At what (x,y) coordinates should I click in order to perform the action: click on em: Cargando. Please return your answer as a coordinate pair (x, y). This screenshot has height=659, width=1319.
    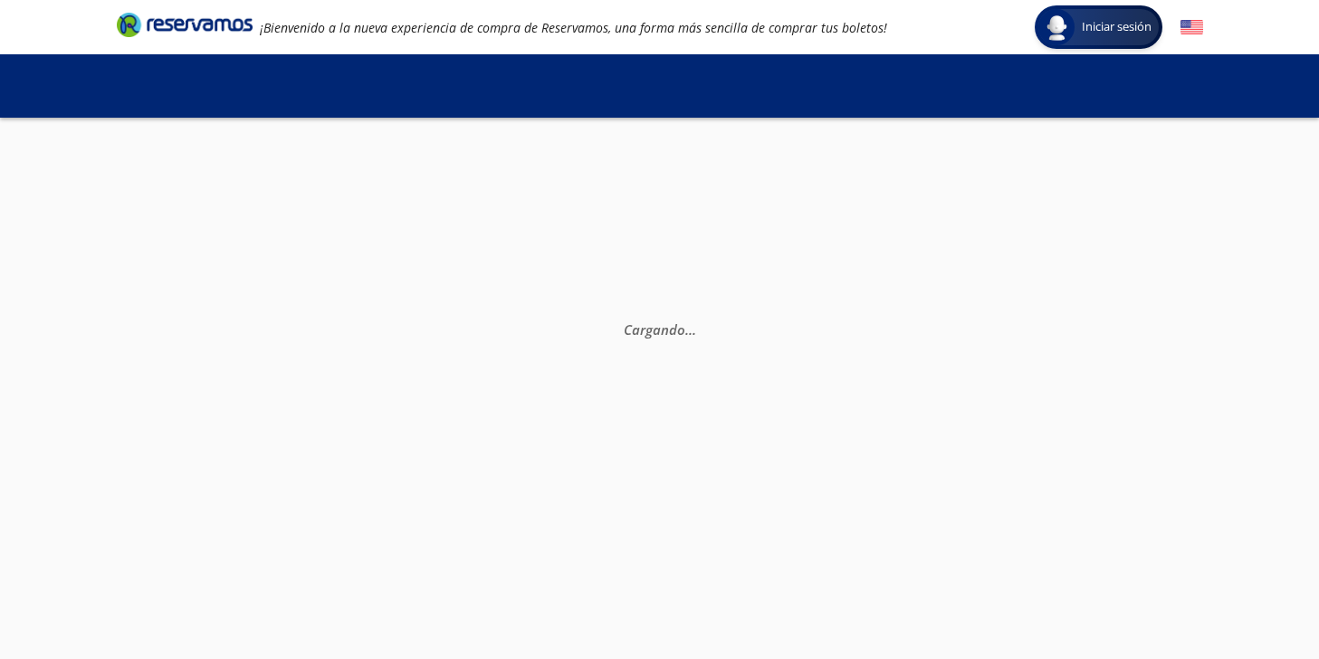
    Looking at the image, I should click on (660, 329).